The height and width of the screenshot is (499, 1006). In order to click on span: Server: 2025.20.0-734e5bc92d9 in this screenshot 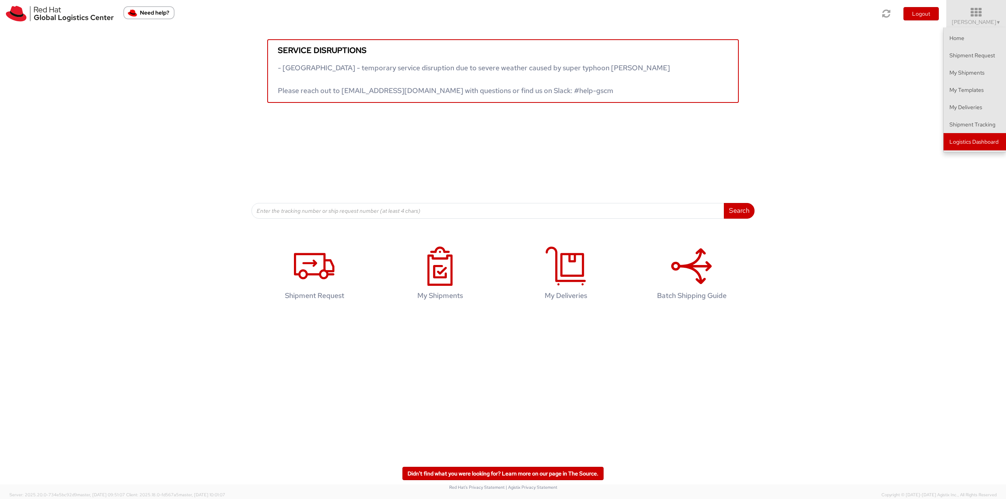, I will do `click(67, 495)`.